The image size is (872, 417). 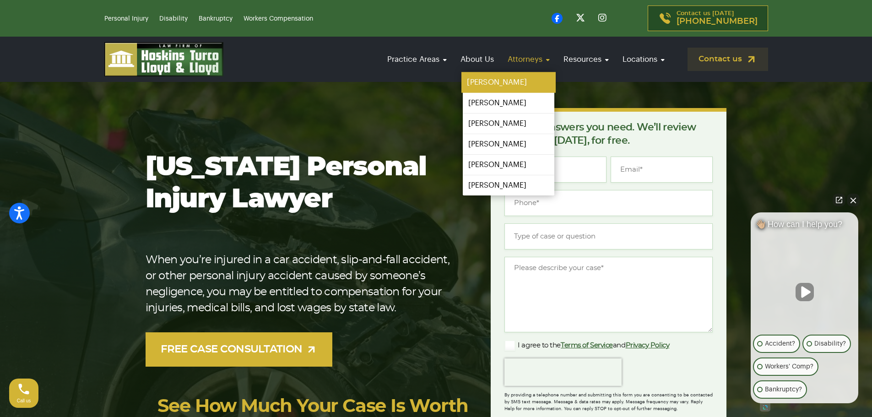 I want to click on div: By providing a telephone number and submitting this form you are consenting to be contacted by SM..., so click(x=608, y=399).